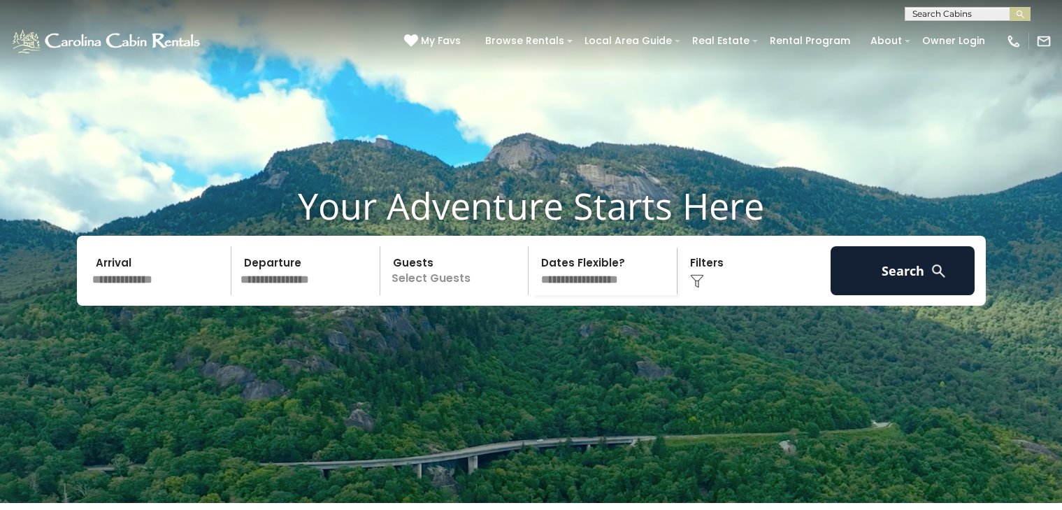 This screenshot has height=510, width=1062. Describe the element at coordinates (457, 271) in the screenshot. I see `p: Select Guests` at that location.